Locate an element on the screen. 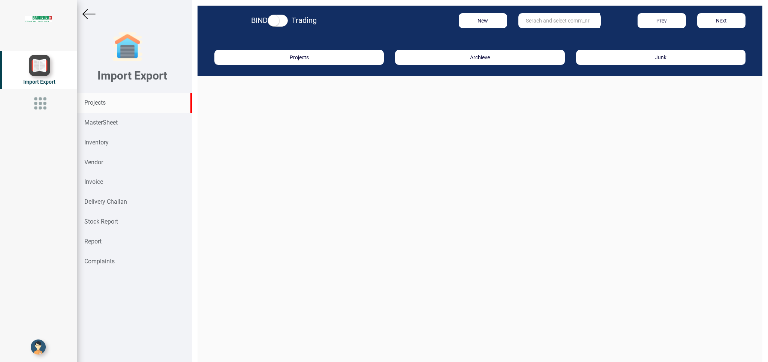 The height and width of the screenshot is (362, 768). img: garage-closed.png is located at coordinates (127, 47).